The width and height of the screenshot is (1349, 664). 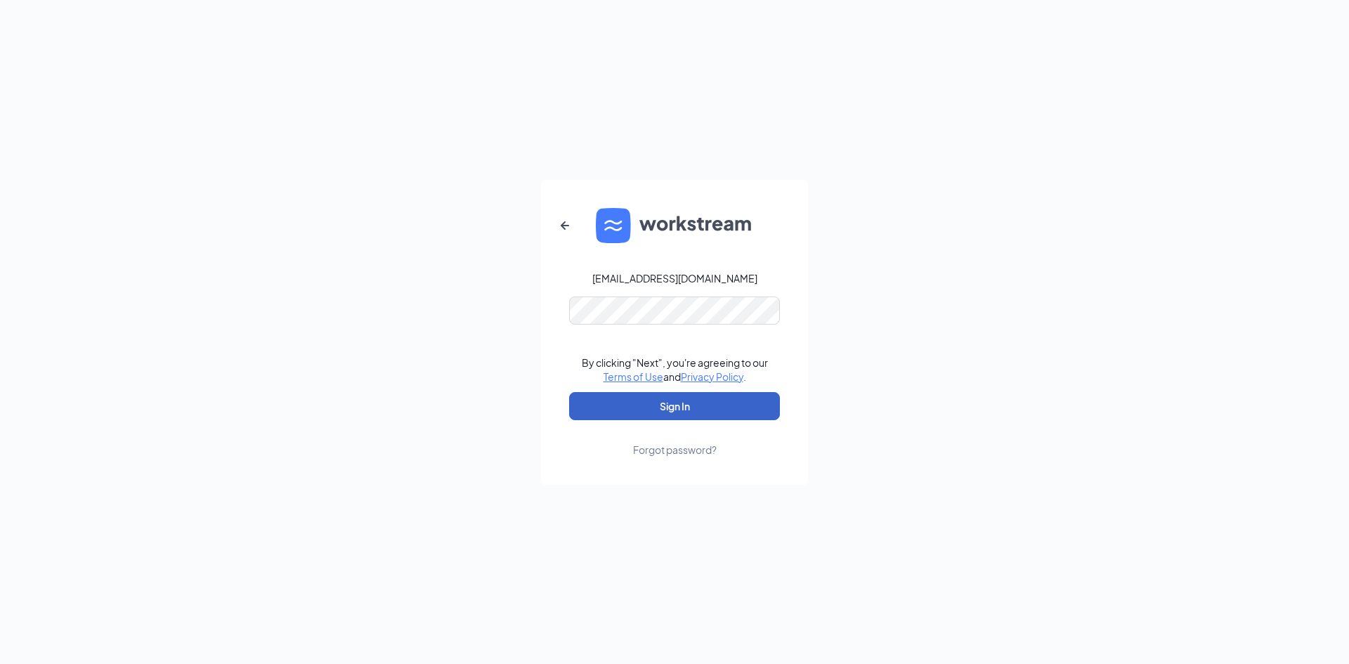 I want to click on div: Forgot password?, so click(x=674, y=450).